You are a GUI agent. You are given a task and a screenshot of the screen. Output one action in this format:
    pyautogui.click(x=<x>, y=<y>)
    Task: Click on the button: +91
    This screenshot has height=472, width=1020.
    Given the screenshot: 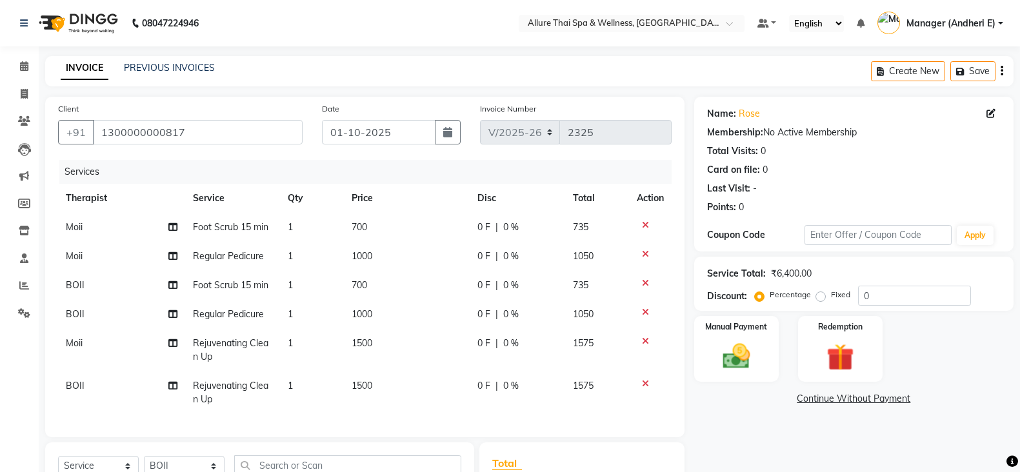 What is the action you would take?
    pyautogui.click(x=76, y=132)
    